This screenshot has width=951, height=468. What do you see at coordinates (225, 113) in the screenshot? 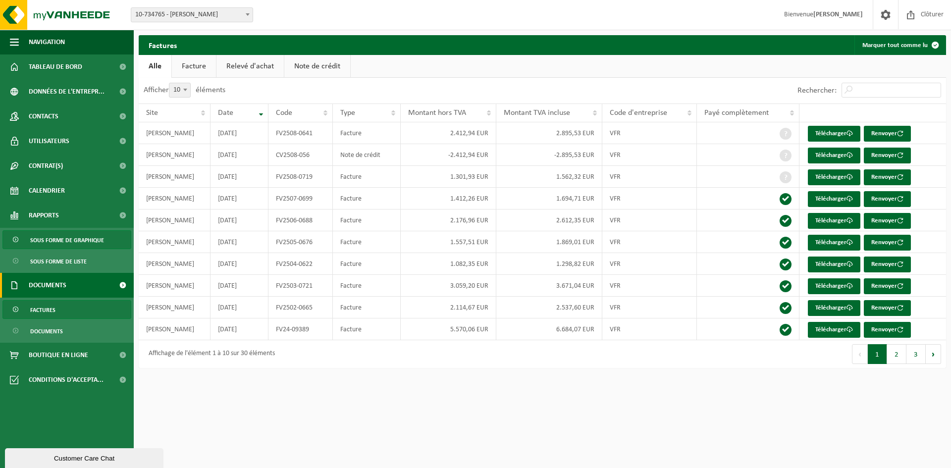
I see `span: Date` at bounding box center [225, 113].